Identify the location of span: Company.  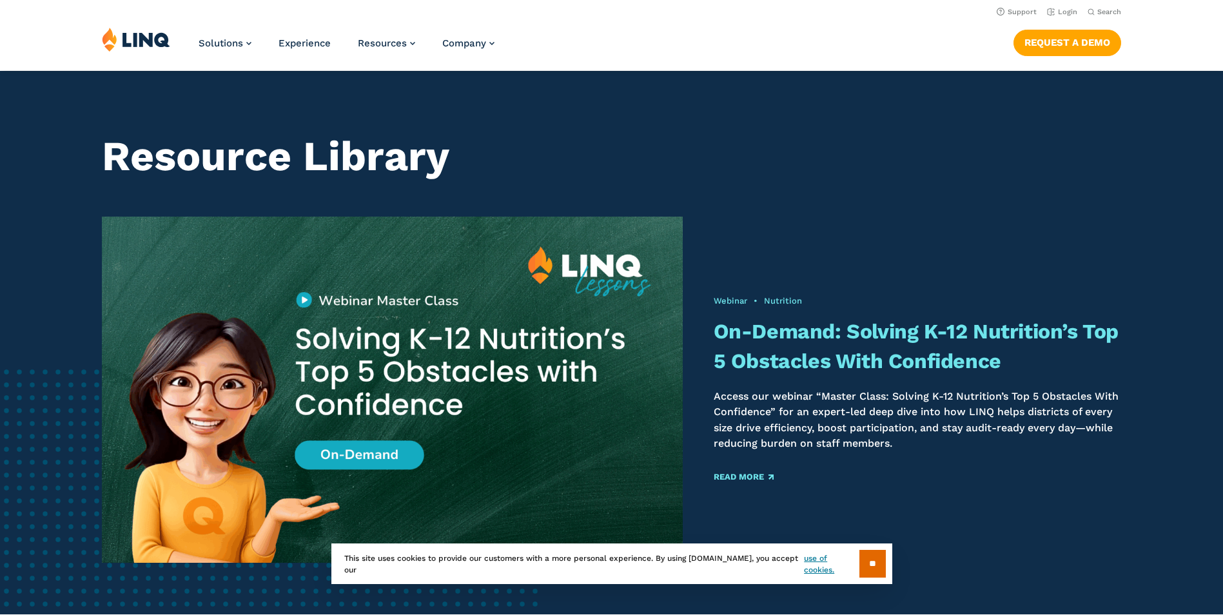
(464, 43).